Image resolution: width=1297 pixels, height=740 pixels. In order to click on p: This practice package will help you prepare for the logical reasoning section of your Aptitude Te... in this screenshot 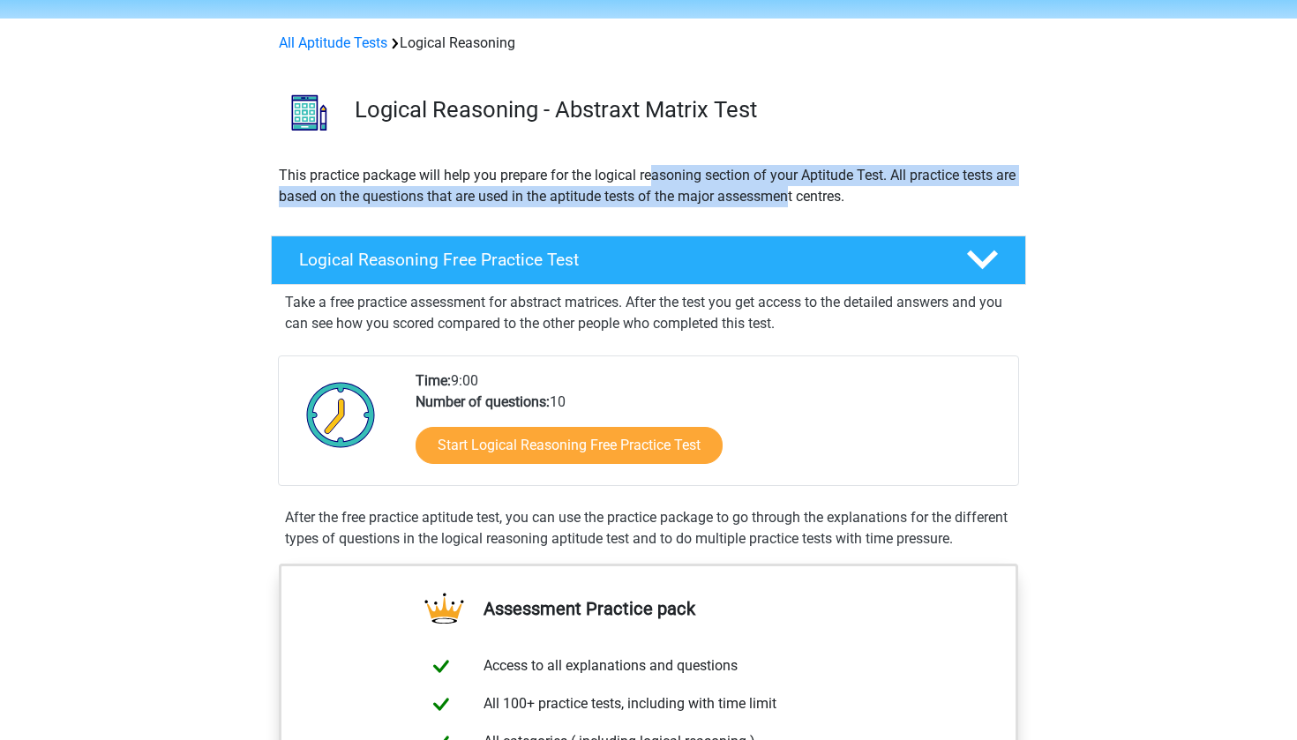, I will do `click(649, 186)`.